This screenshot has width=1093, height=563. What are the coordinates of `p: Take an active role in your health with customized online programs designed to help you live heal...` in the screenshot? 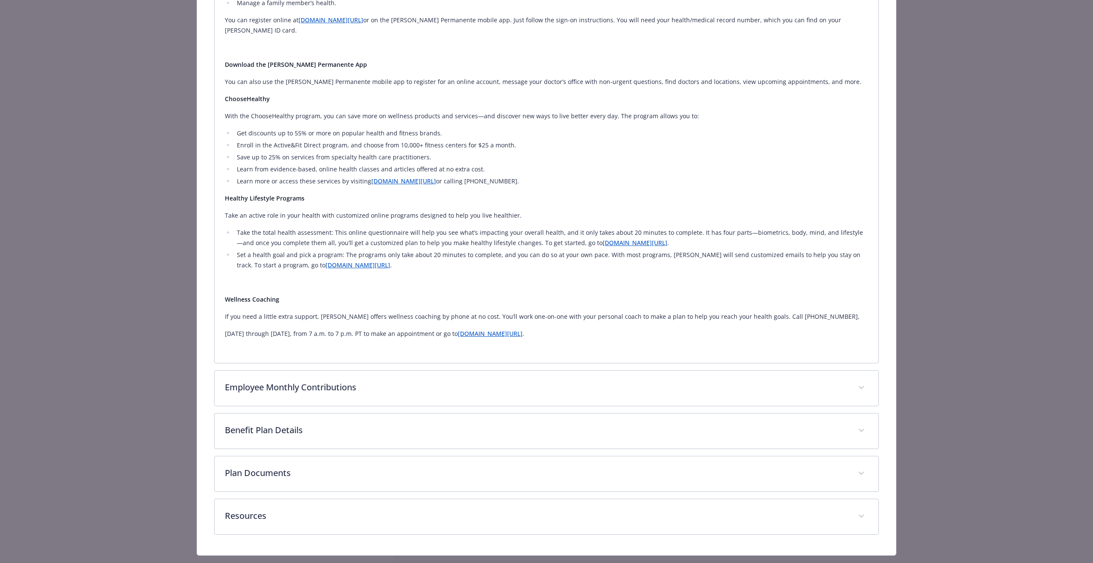 It's located at (546, 215).